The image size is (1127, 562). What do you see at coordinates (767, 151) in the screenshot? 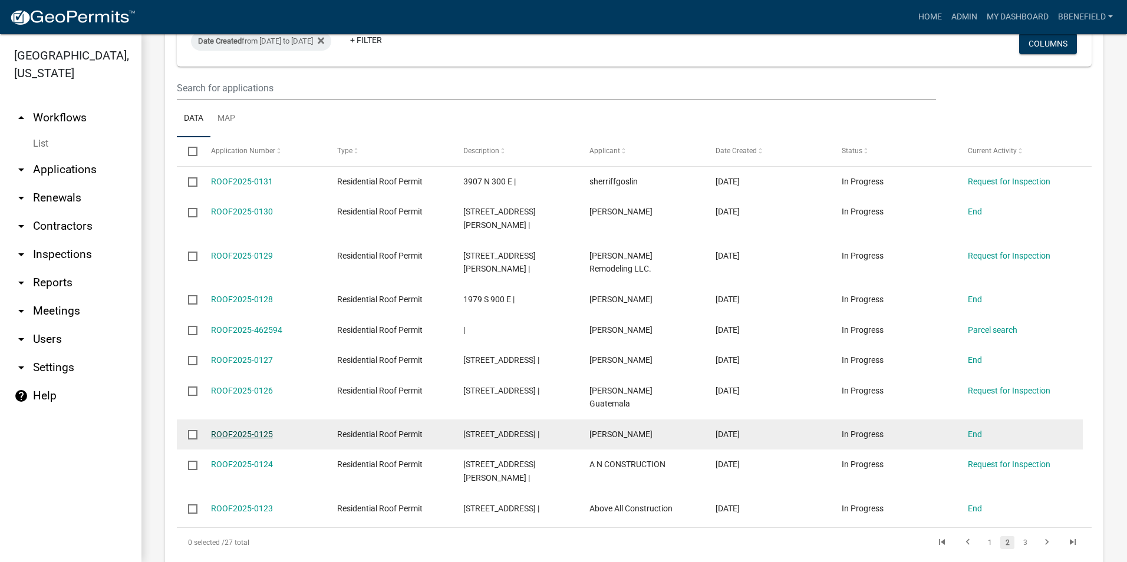
I see `datatable-header-cell: Date Created` at bounding box center [767, 151].